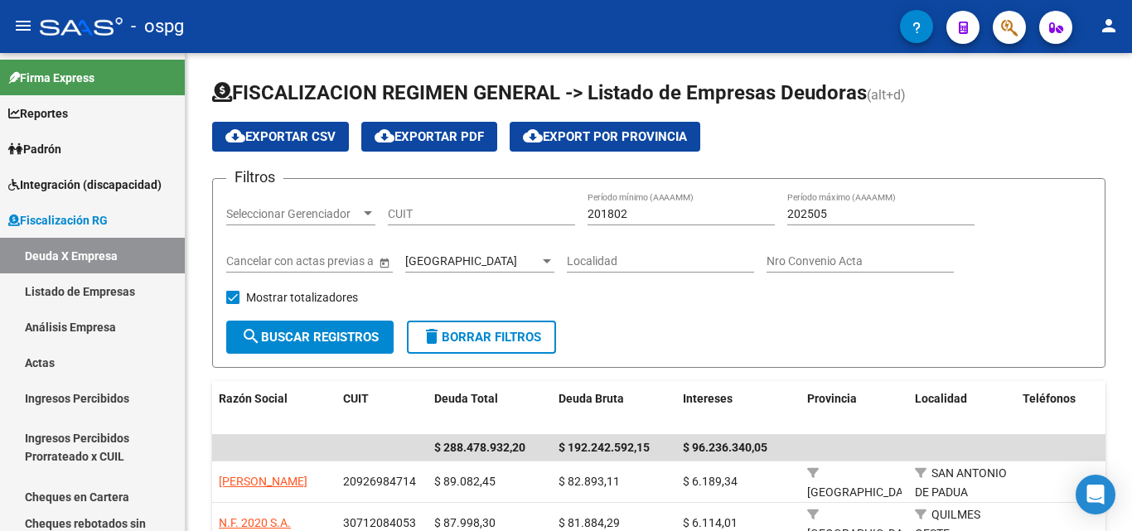 This screenshot has height=531, width=1132. I want to click on datatable-header-cell: Localidad, so click(962, 408).